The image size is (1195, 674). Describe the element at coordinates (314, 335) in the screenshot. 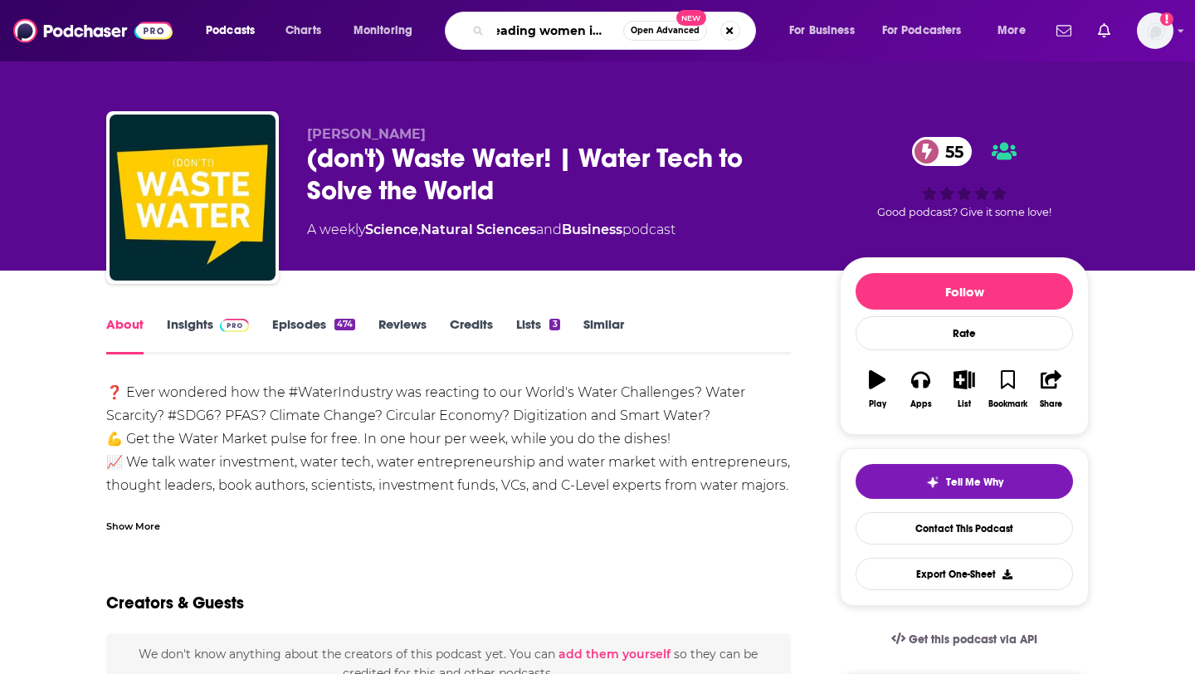

I see `a: Episodes474` at that location.